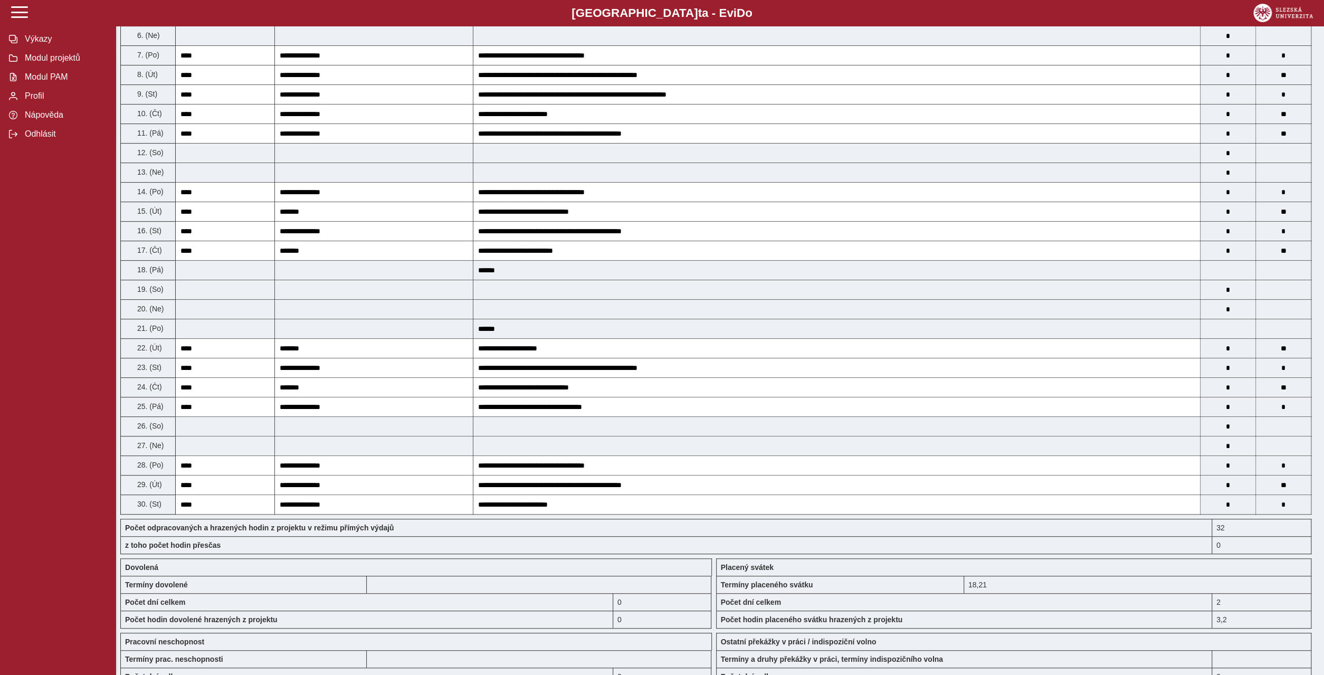 This screenshot has height=675, width=1324. What do you see at coordinates (148, 348) in the screenshot?
I see `span: 22. (Út)` at bounding box center [148, 348].